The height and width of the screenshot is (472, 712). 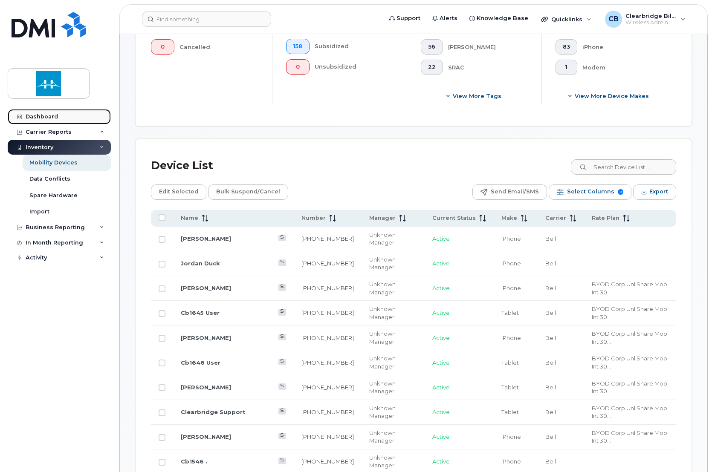 I want to click on span: 22, so click(x=432, y=67).